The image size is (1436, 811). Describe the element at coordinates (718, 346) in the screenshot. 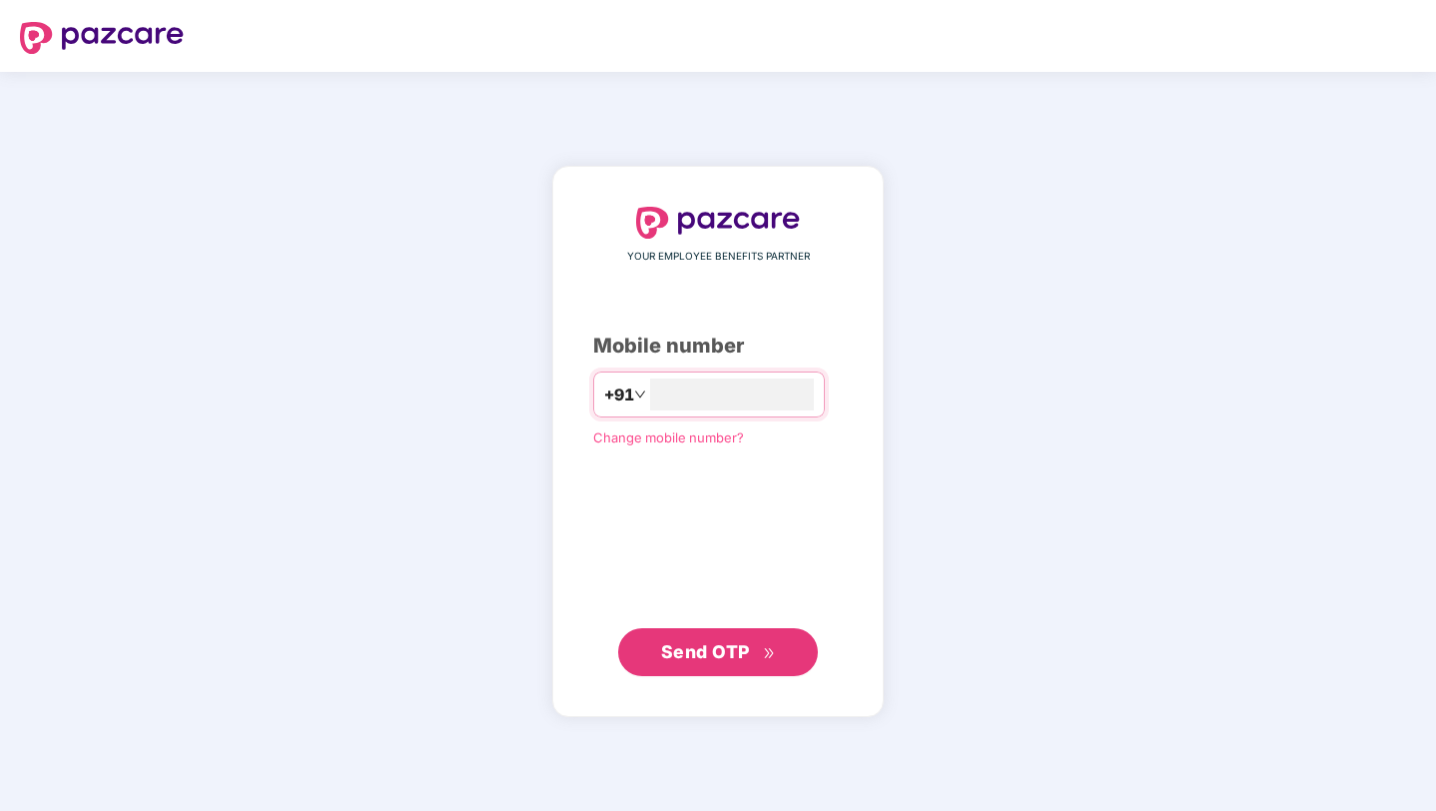

I see `div: Mobile number` at that location.